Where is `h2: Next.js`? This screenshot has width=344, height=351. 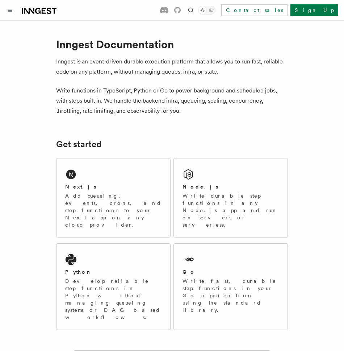 h2: Next.js is located at coordinates (81, 187).